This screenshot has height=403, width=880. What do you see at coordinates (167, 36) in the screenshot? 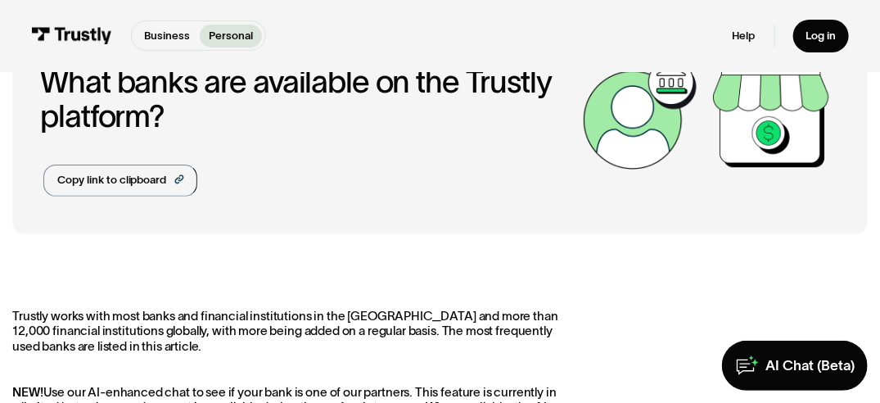
I see `p: Business` at bounding box center [167, 36].